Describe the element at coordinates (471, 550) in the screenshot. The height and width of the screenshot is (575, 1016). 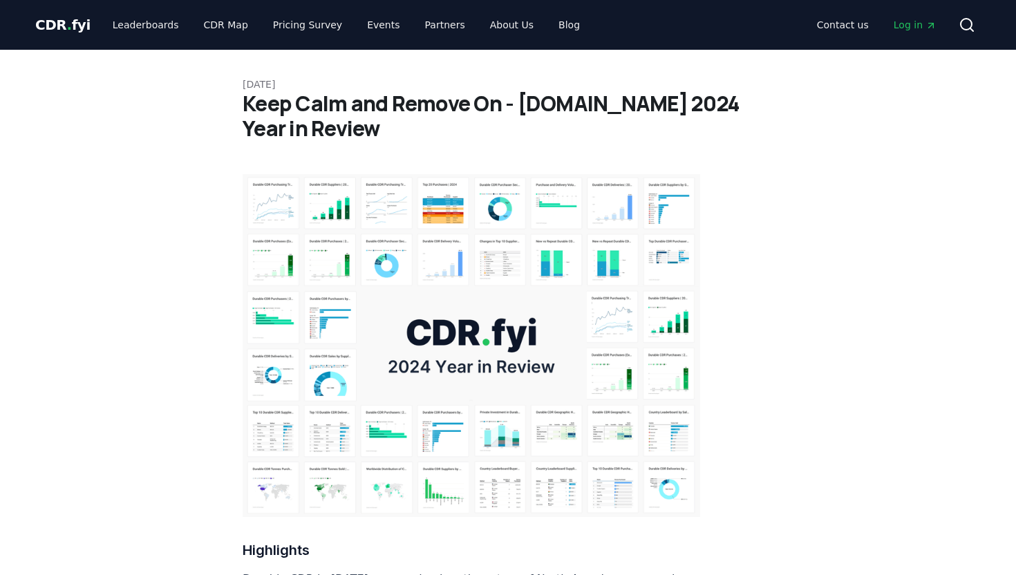
I see `h3: Highlights` at that location.